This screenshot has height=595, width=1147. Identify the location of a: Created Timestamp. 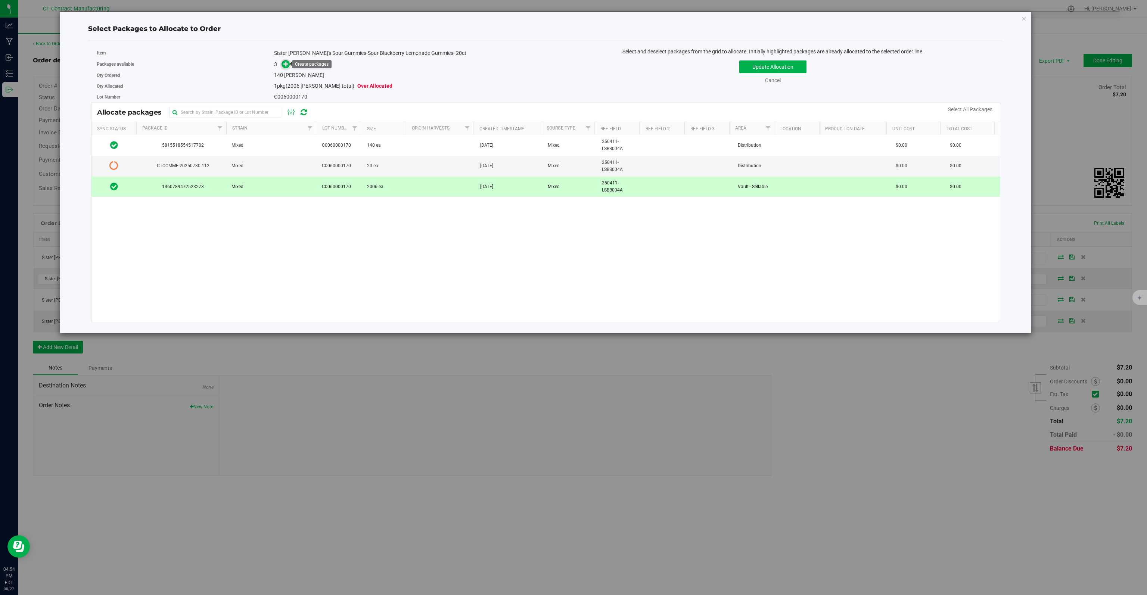
(502, 129).